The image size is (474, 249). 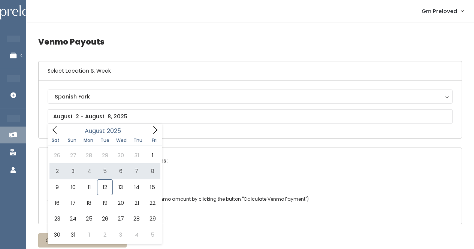 I want to click on span: August 13, 2025, so click(x=121, y=187).